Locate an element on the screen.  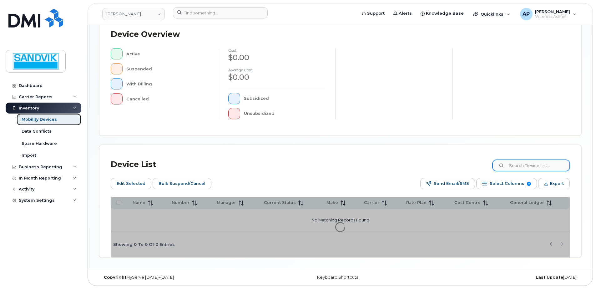
div: With Billing is located at coordinates (167, 84).